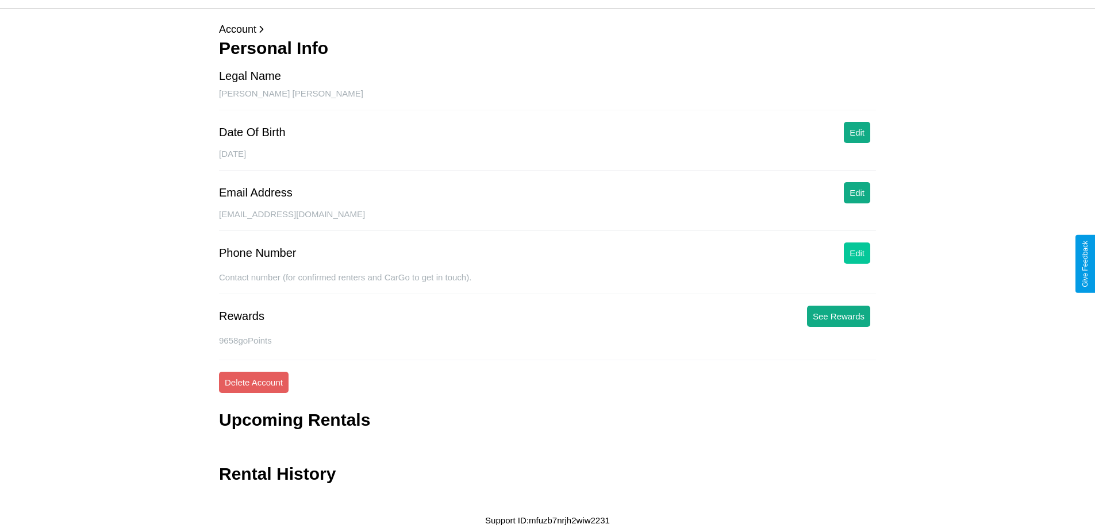 This screenshot has height=528, width=1095. Describe the element at coordinates (241, 316) in the screenshot. I see `div: Rewards` at that location.